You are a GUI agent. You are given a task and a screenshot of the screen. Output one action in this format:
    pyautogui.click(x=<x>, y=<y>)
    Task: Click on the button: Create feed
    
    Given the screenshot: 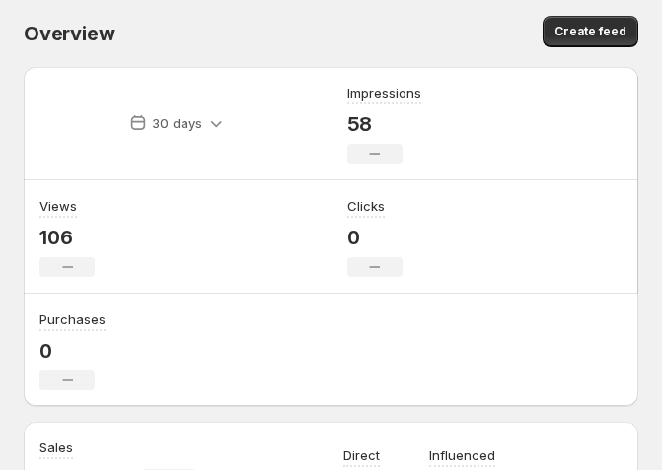 What is the action you would take?
    pyautogui.click(x=590, y=32)
    